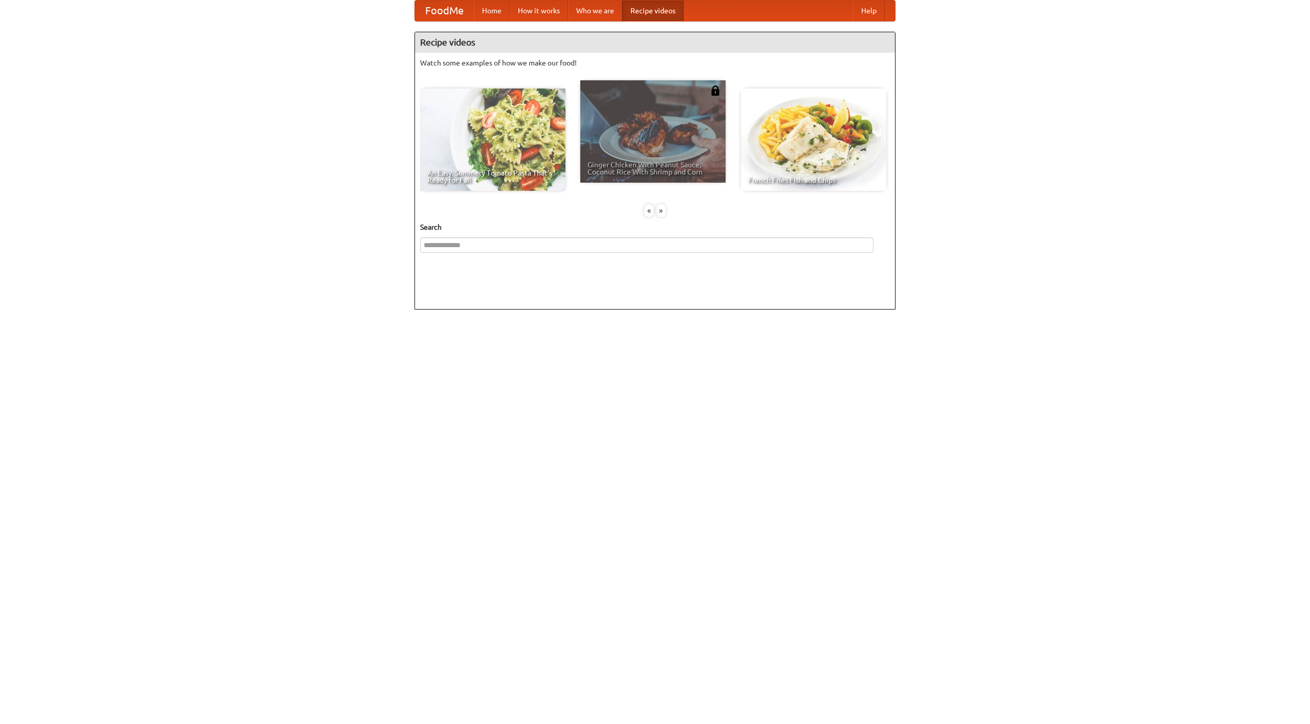 The image size is (1310, 724). I want to click on a: French Fries Fish and Chips, so click(813, 140).